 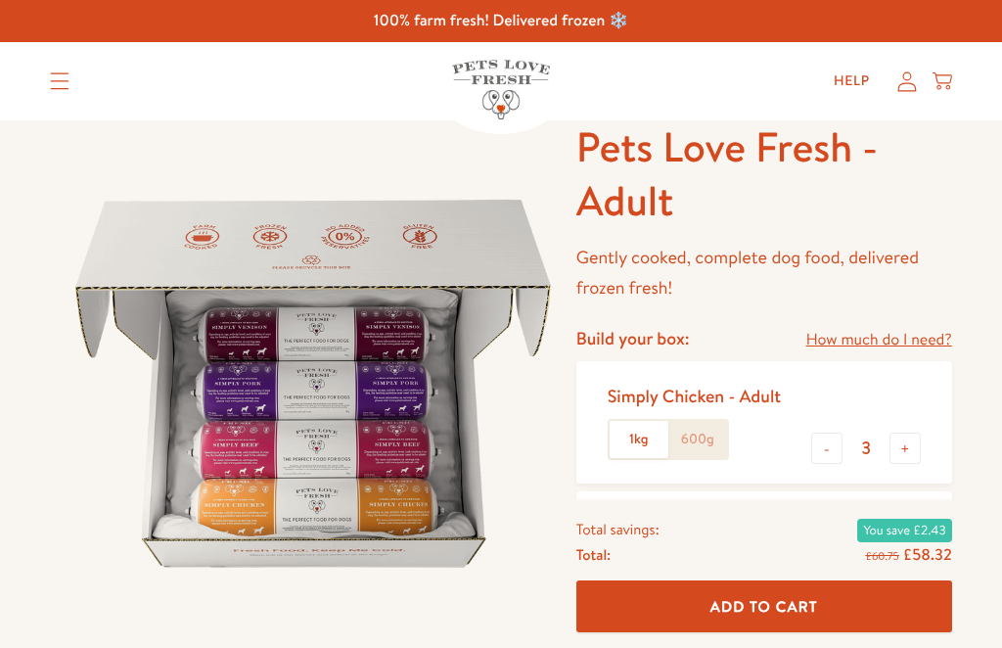 I want to click on label: 1kg, so click(x=639, y=439).